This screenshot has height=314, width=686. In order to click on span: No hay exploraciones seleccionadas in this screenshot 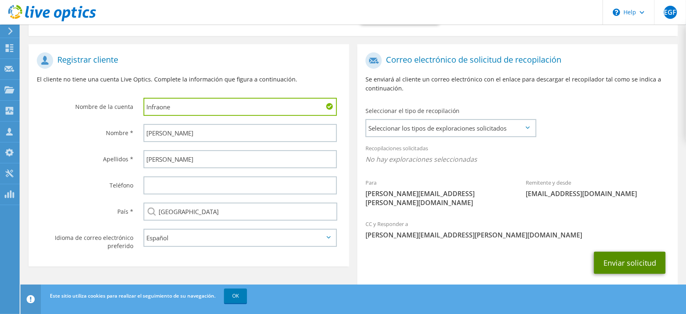, I will do `click(518, 159)`.